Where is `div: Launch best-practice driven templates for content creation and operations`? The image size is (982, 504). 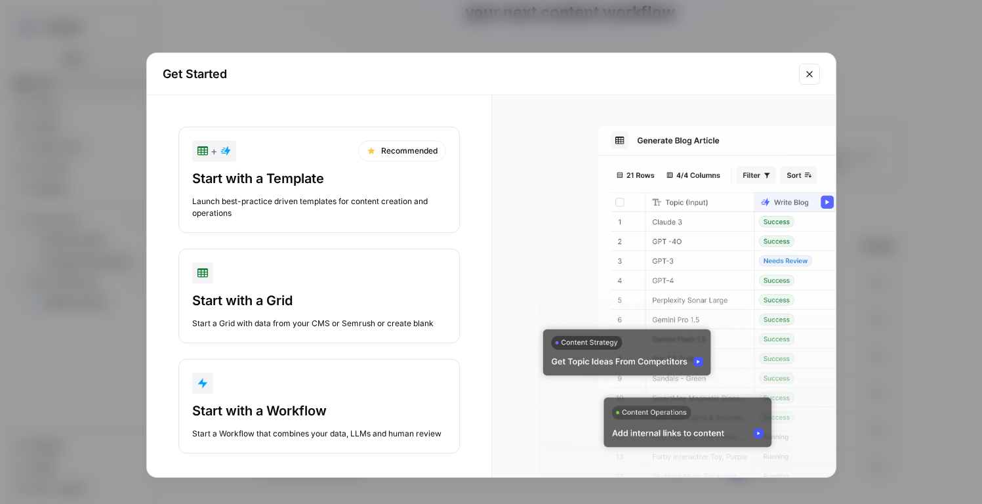
div: Launch best-practice driven templates for content creation and operations is located at coordinates (319, 207).